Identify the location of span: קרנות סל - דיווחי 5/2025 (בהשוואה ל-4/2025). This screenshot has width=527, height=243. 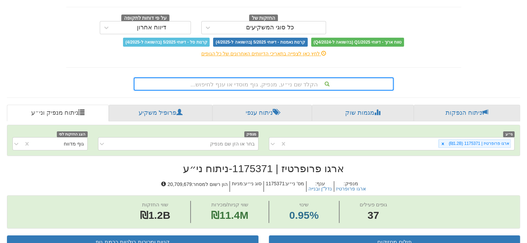
(166, 42).